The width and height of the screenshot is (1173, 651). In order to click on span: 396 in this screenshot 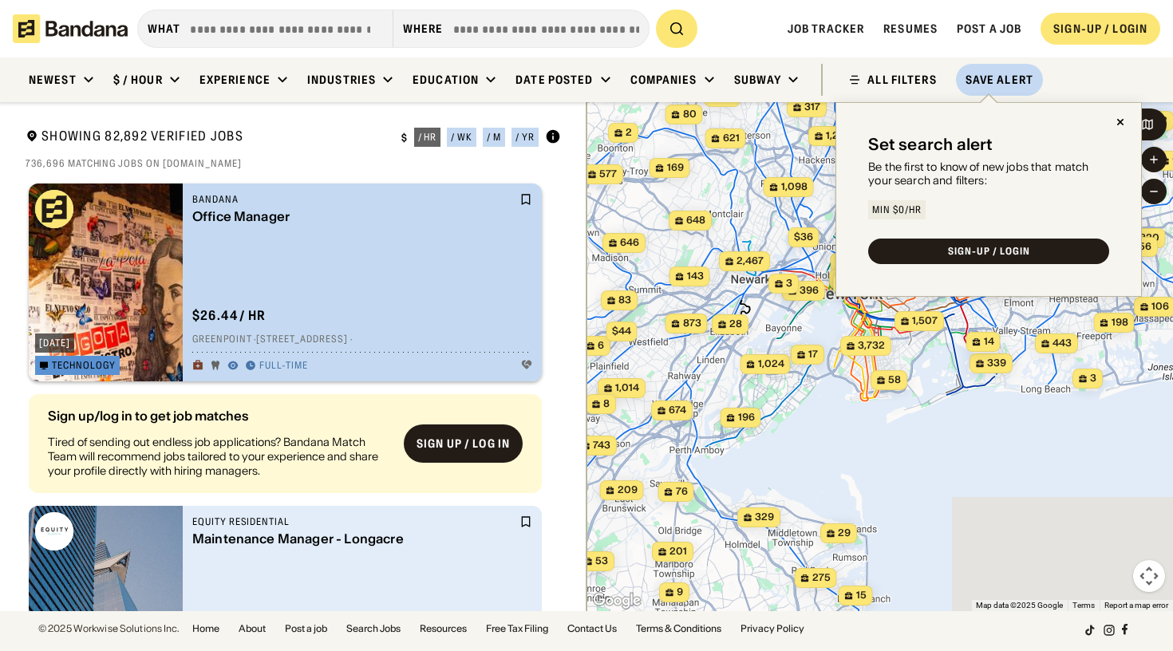, I will do `click(809, 291)`.